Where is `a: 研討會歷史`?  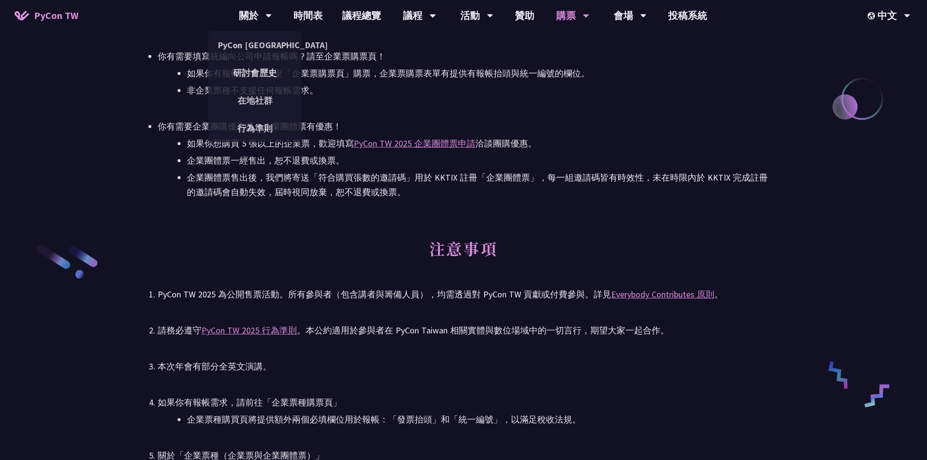 a: 研討會歷史 is located at coordinates (255, 72).